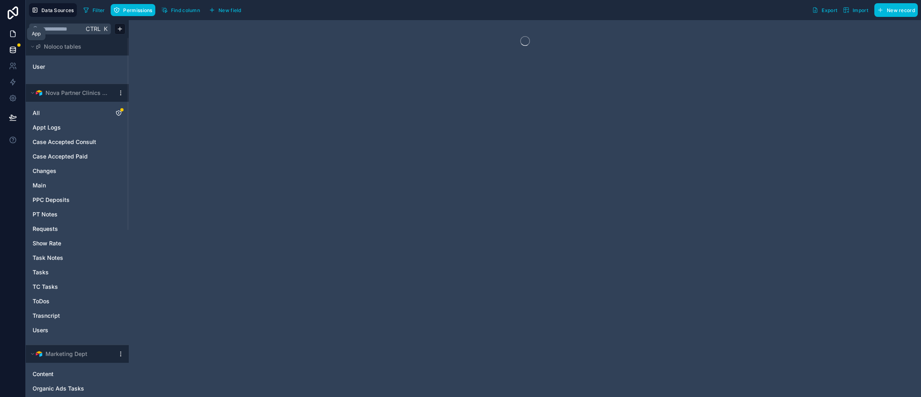 This screenshot has height=397, width=921. What do you see at coordinates (99, 10) in the screenshot?
I see `span: Filter` at bounding box center [99, 10].